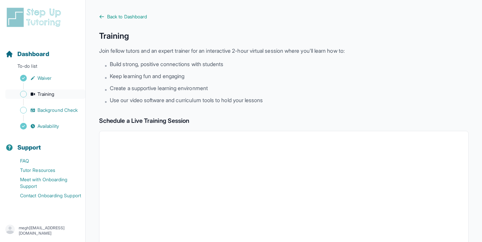 The width and height of the screenshot is (482, 242). I want to click on span: J, so click(100, 51).